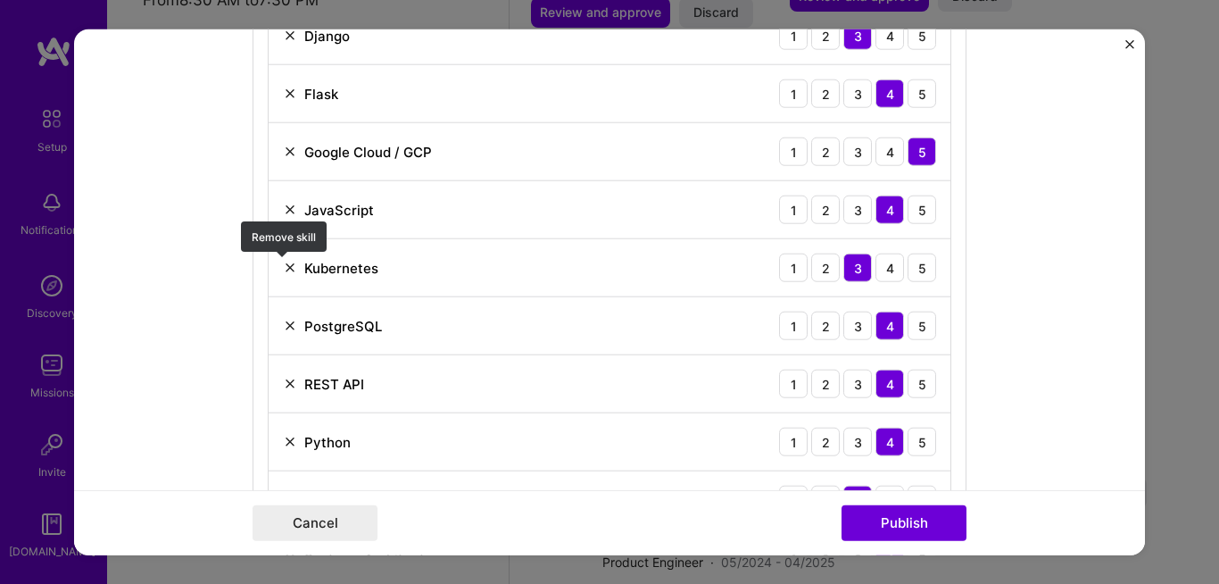 The height and width of the screenshot is (584, 1219). I want to click on div: JavaScript, so click(339, 209).